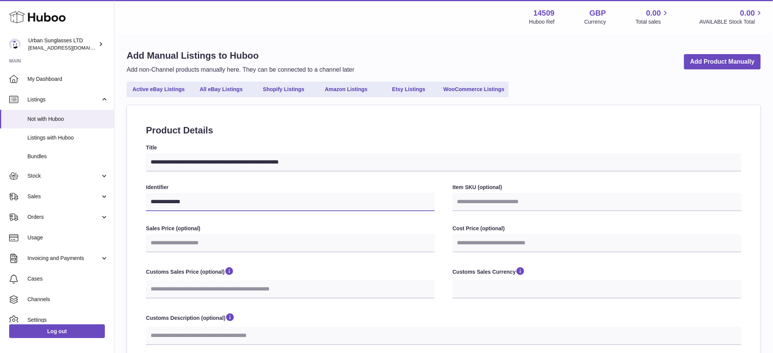  What do you see at coordinates (68, 300) in the screenshot?
I see `span: Channels` at bounding box center [68, 300].